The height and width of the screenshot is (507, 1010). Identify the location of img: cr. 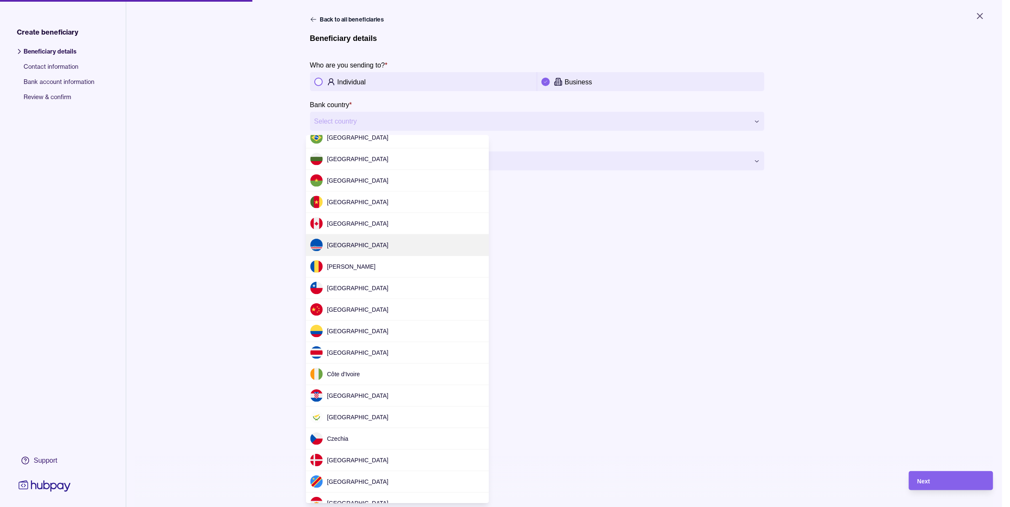
(317, 352).